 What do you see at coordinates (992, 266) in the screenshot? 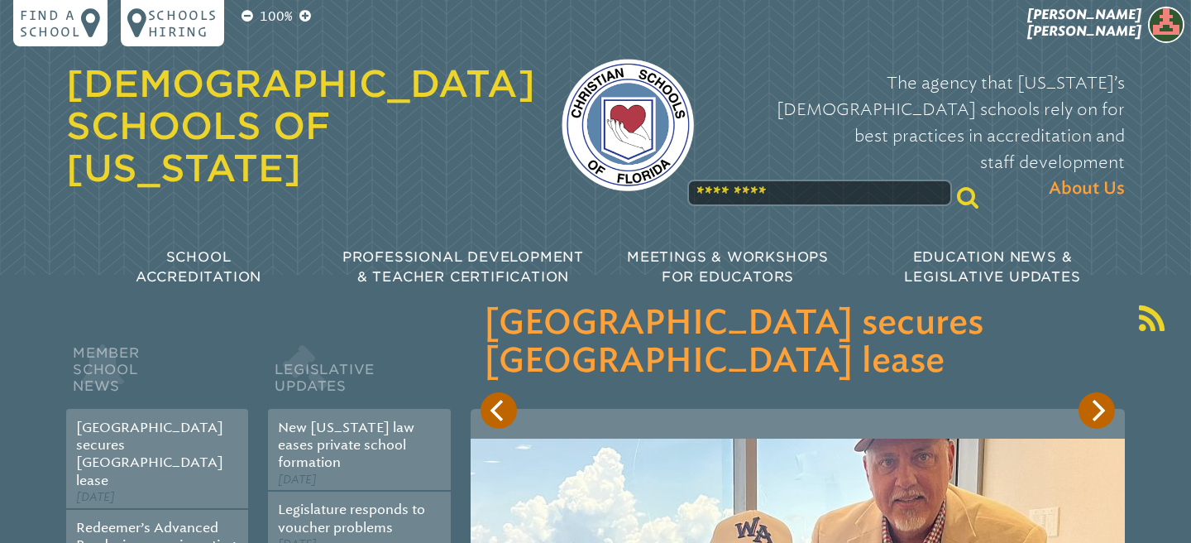
I see `span: Education News & Legislative Updates` at bounding box center [992, 266].